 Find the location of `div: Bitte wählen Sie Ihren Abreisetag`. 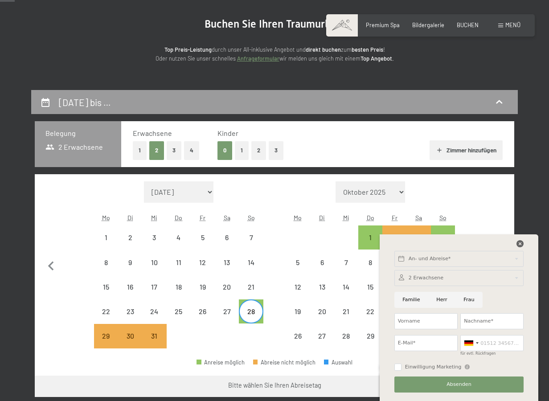

div: Bitte wählen Sie Ihren Abreisetag is located at coordinates (274, 385).